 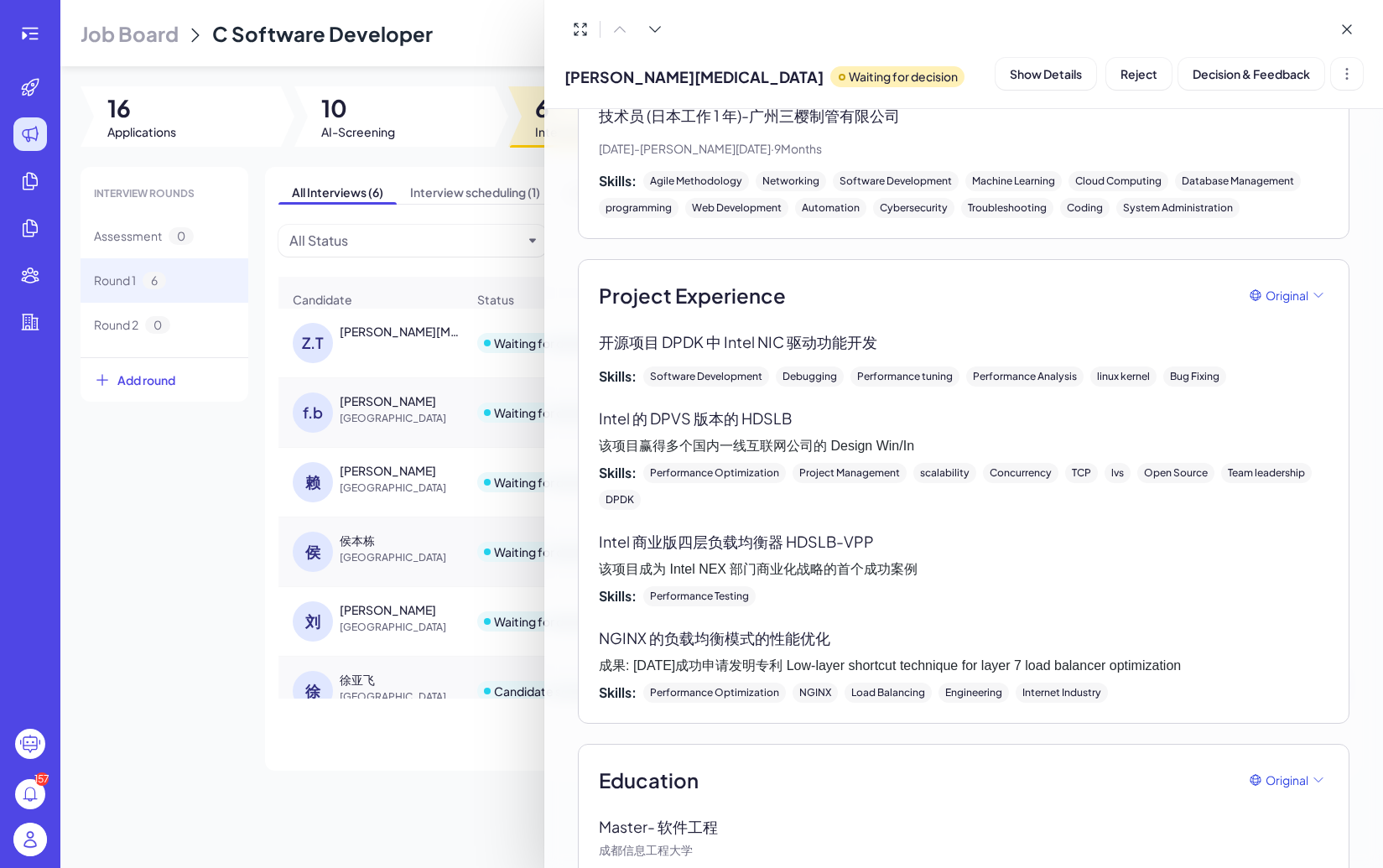 I want to click on div: Project Management, so click(x=849, y=473).